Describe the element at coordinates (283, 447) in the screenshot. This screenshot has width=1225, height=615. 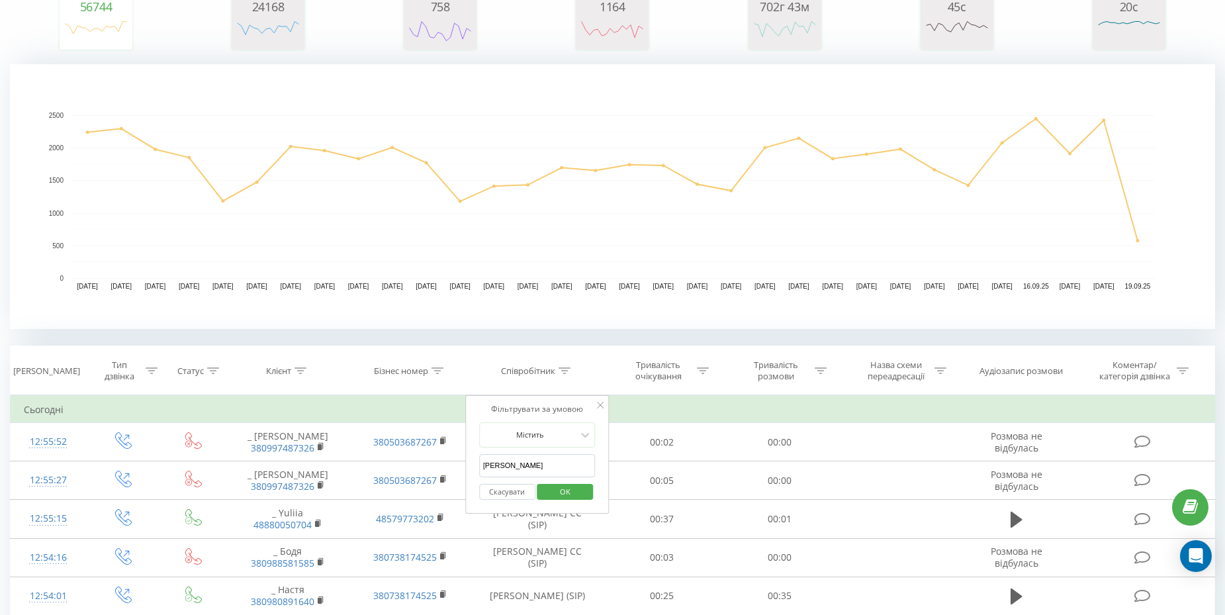
I see `a: 380997487326` at that location.